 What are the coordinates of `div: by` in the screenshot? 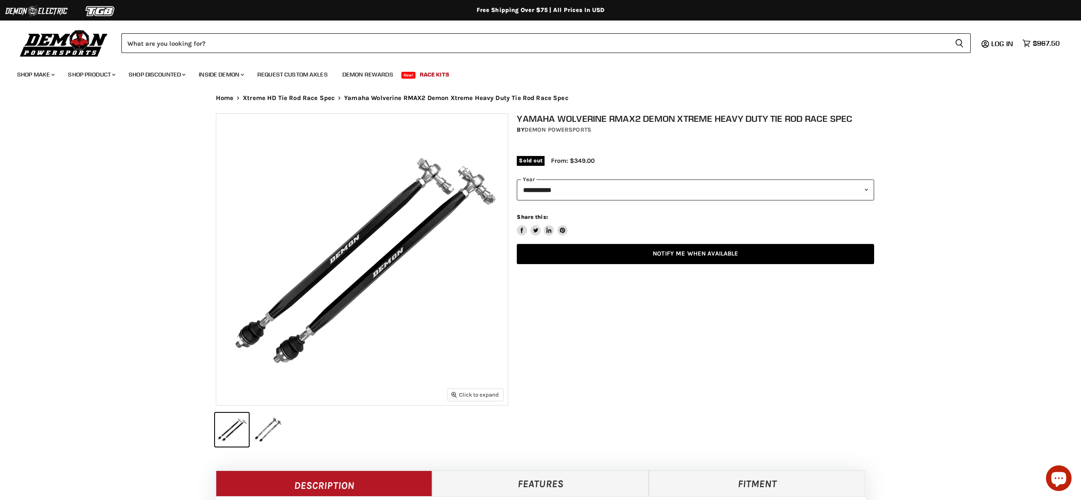 It's located at (695, 130).